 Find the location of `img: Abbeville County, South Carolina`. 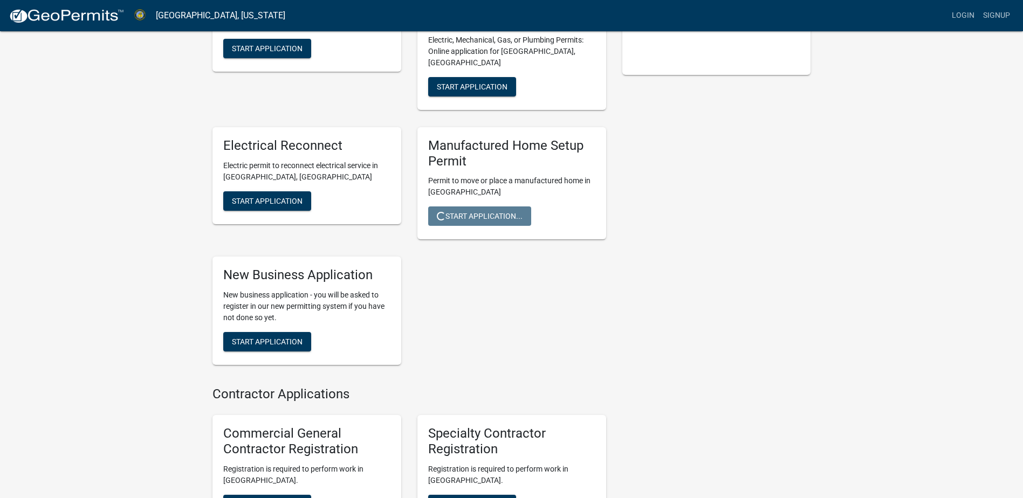

img: Abbeville County, South Carolina is located at coordinates (140, 15).